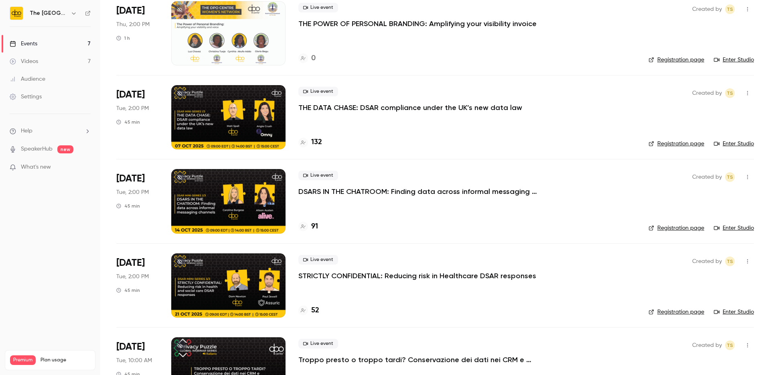  Describe the element at coordinates (137, 201) in the screenshot. I see `div: Oct 14 Tue, 2:00 PM (Europe/London)` at that location.